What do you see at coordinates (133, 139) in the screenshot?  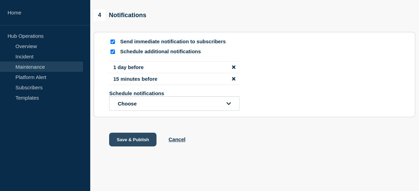 I see `button: Save & Publish` at bounding box center [133, 139].